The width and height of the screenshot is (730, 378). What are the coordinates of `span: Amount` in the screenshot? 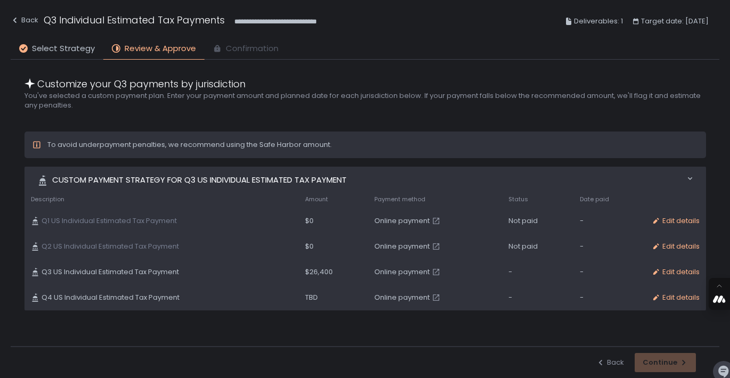 It's located at (316, 199).